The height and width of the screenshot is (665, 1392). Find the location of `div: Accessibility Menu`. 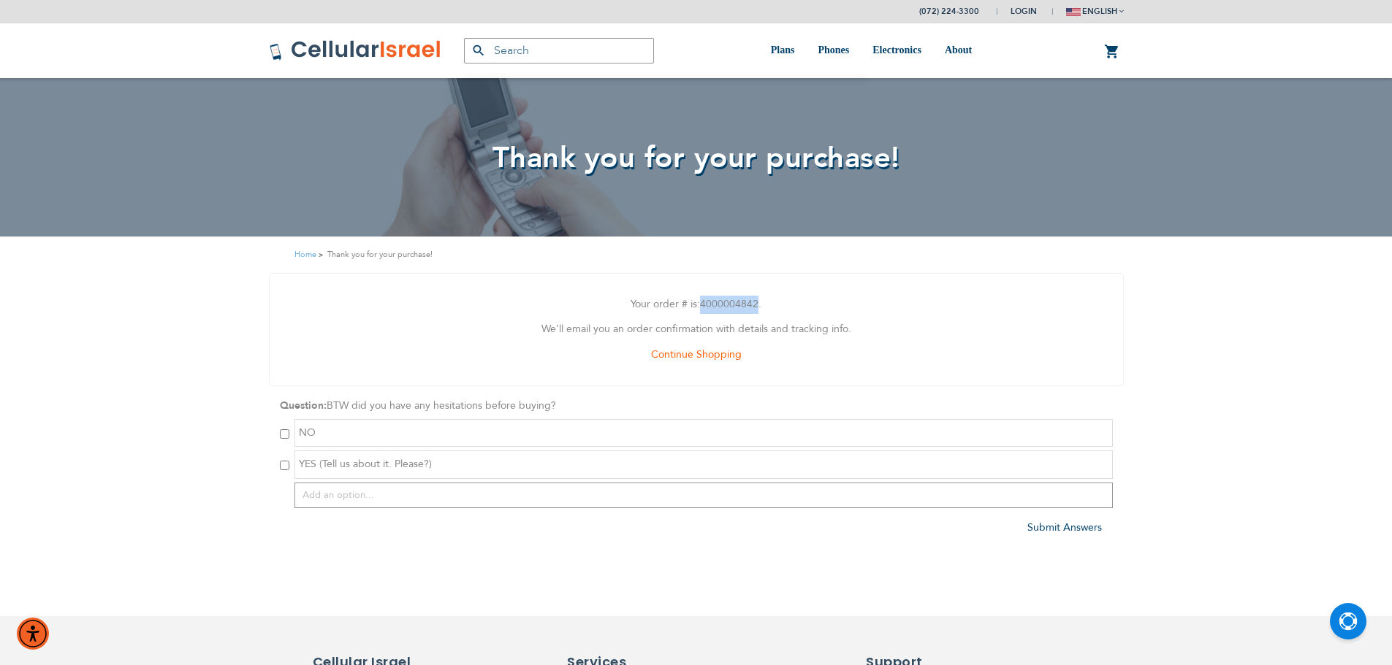

div: Accessibility Menu is located at coordinates (33, 634).